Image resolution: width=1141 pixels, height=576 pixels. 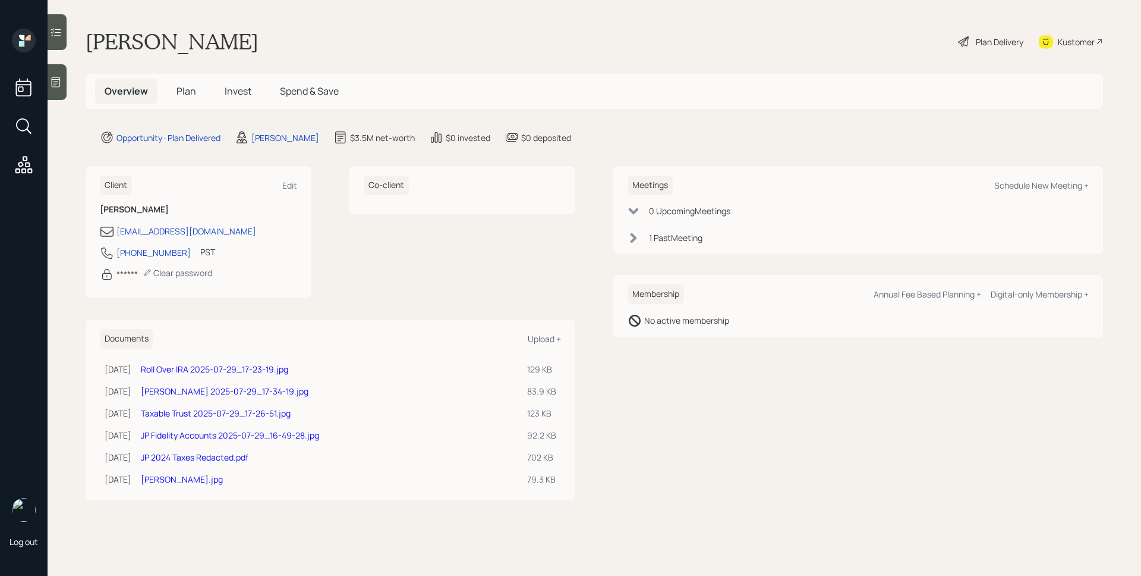 What do you see at coordinates (290, 185) in the screenshot?
I see `div: Edit` at bounding box center [290, 185].